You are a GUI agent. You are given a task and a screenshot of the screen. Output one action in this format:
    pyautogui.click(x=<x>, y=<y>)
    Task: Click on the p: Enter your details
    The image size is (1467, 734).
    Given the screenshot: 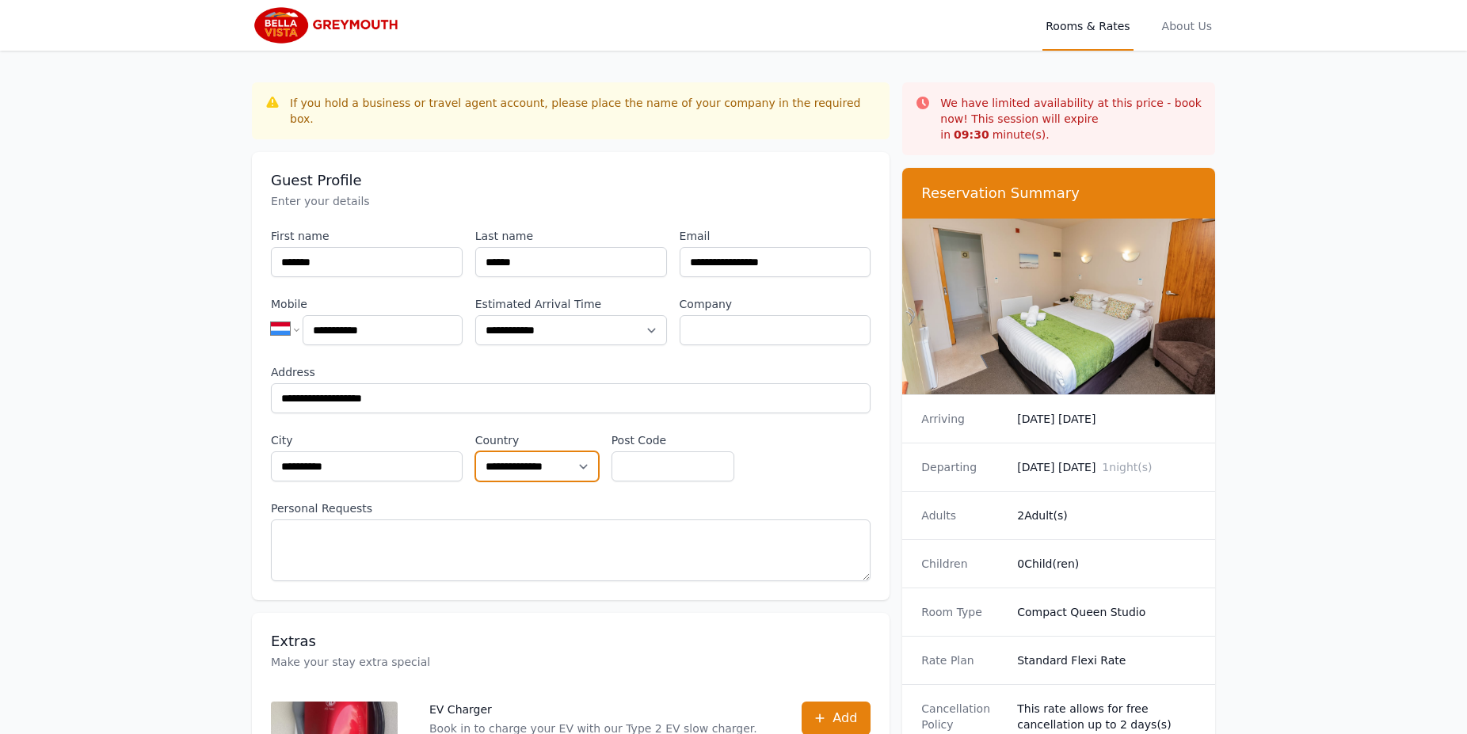 What is the action you would take?
    pyautogui.click(x=570, y=201)
    